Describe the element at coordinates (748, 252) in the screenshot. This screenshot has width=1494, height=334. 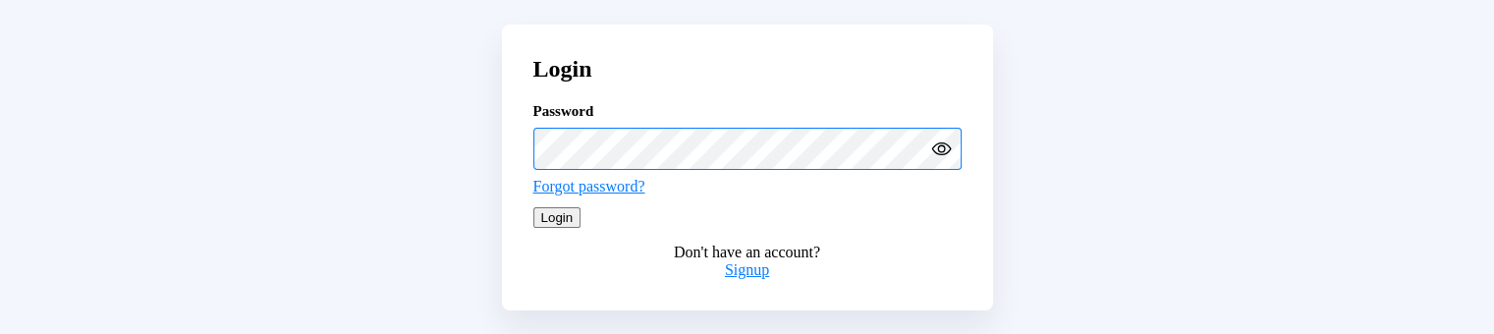
I see `div: Don't have an account?` at that location.